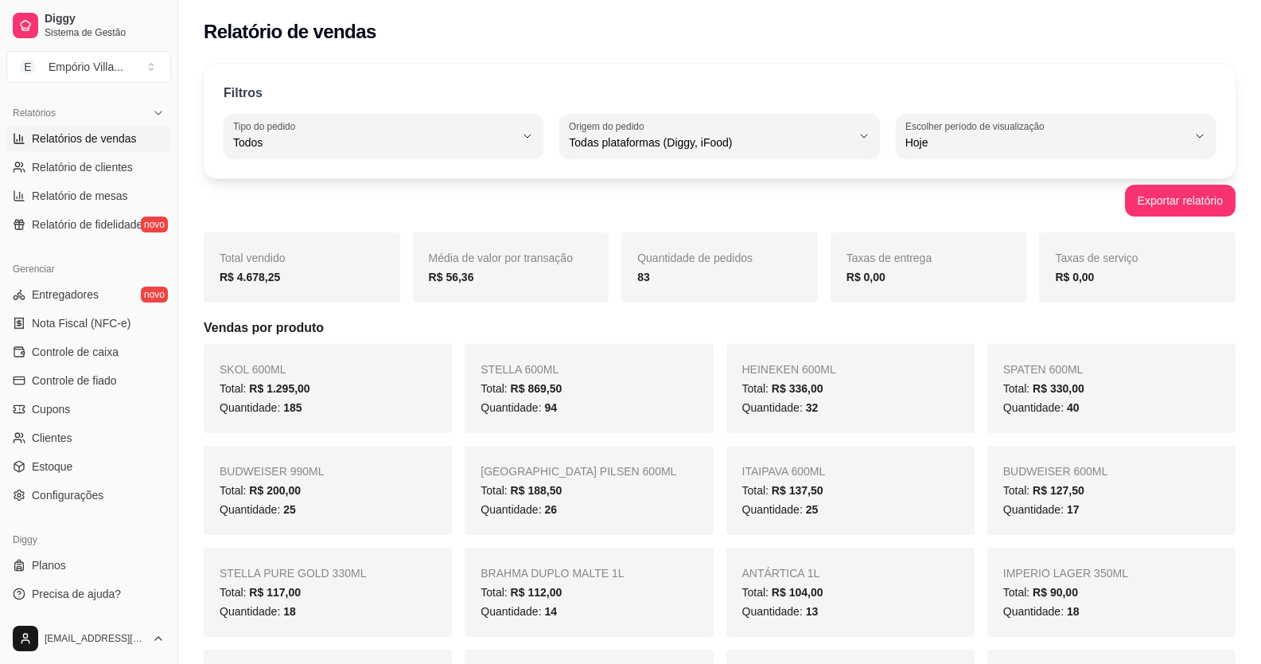 This screenshot has width=1261, height=664. What do you see at coordinates (1073, 407) in the screenshot?
I see `span: 40` at bounding box center [1073, 407].